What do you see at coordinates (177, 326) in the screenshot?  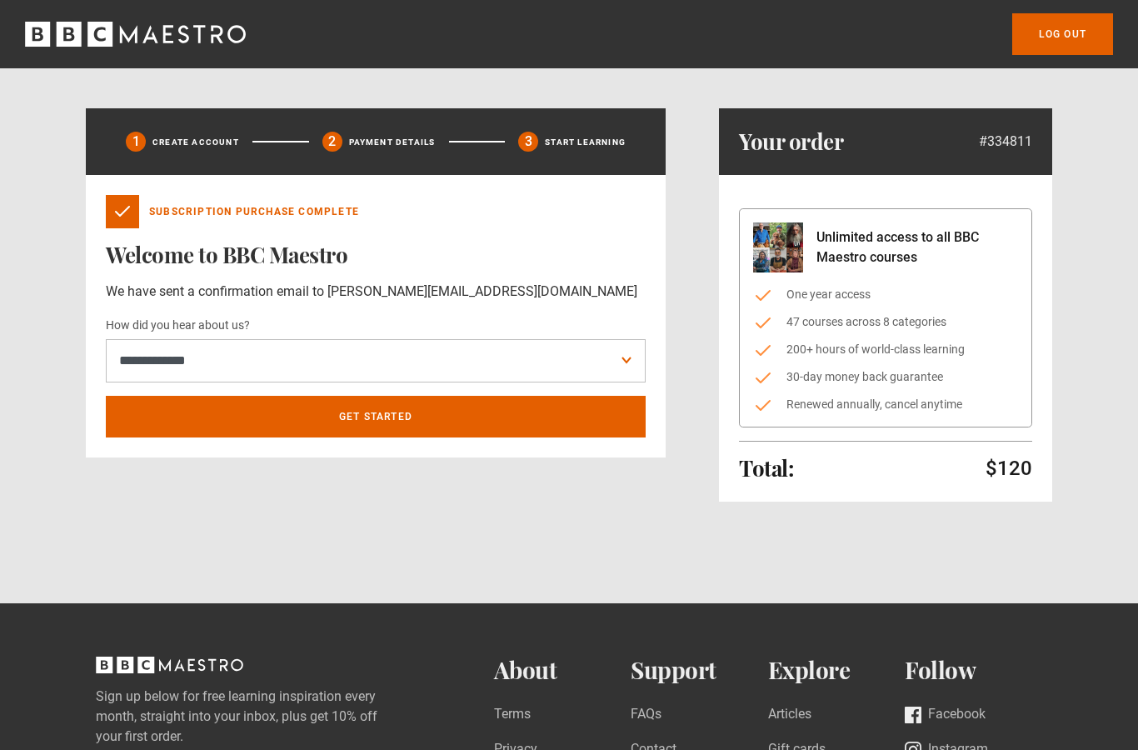 I see `label: How did you hear about us?` at bounding box center [177, 326].